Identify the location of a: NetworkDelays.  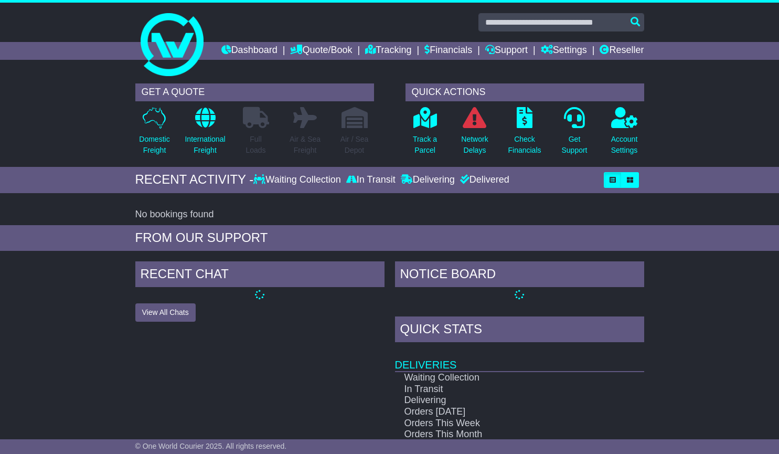
(474, 134).